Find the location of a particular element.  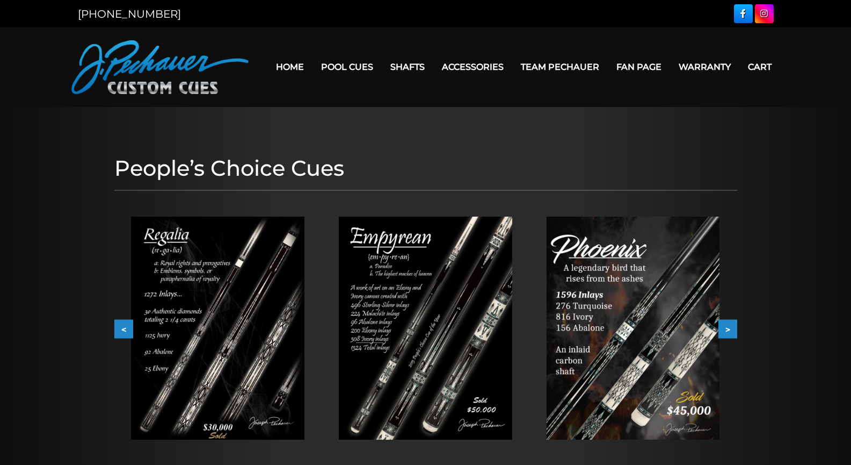

a: Team Pechauer is located at coordinates (560, 67).